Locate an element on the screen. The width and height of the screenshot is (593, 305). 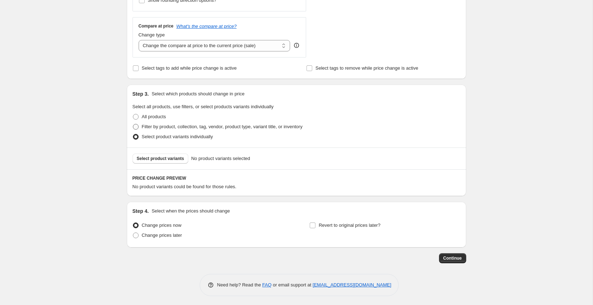
button: What's the compare at price? is located at coordinates (206, 26).